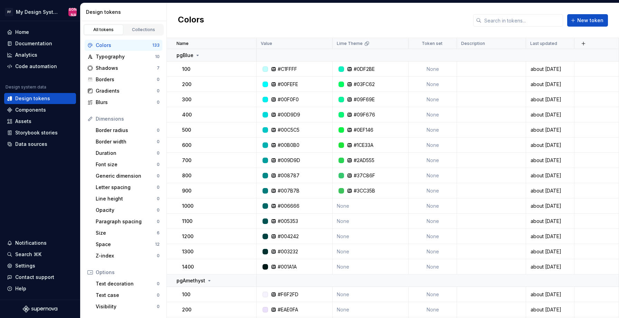 The width and height of the screenshot is (619, 318). What do you see at coordinates (288, 294) in the screenshot?
I see `div: #F6F2FD` at bounding box center [288, 294].